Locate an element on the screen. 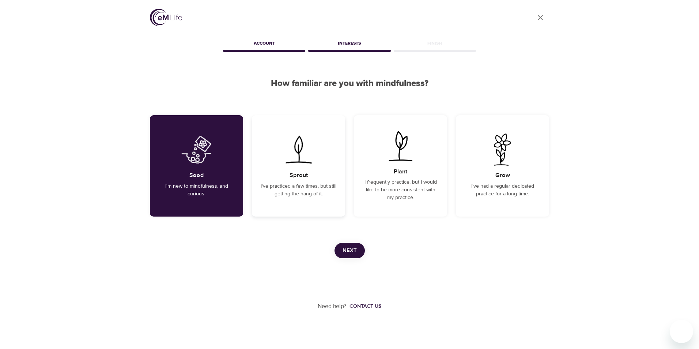 The height and width of the screenshot is (349, 699). h5: Grow is located at coordinates (503, 175).